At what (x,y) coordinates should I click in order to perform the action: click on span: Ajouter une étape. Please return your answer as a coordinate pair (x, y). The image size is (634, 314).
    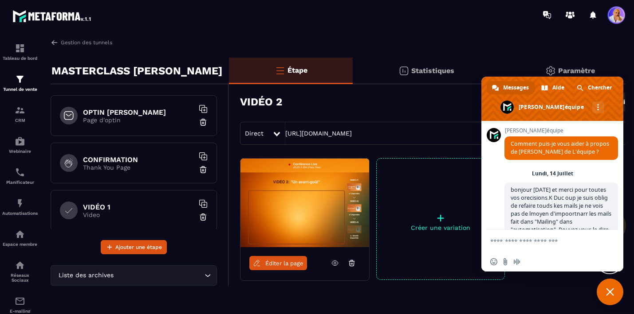
    Looking at the image, I should click on (138, 247).